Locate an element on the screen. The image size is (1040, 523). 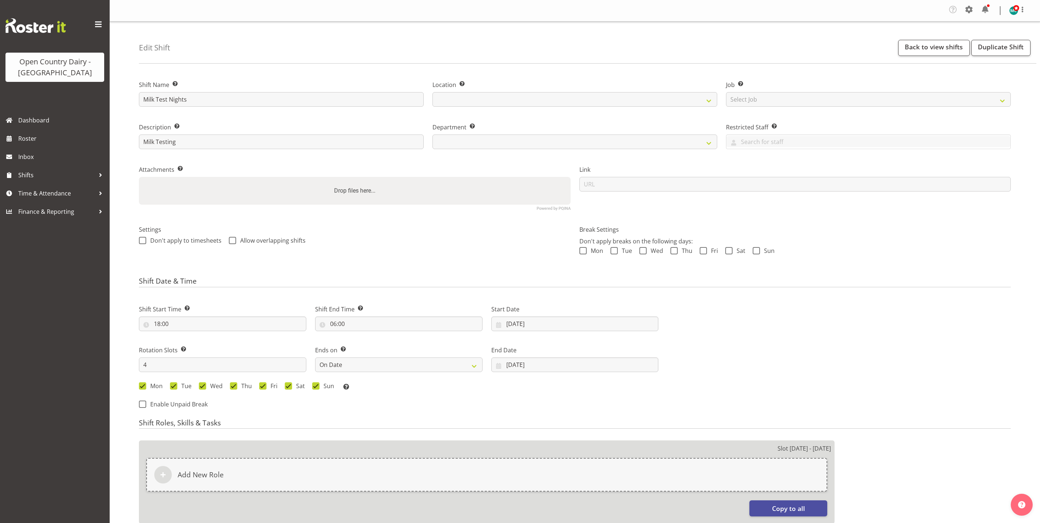
input: E.g. 7 is located at coordinates (223, 365).